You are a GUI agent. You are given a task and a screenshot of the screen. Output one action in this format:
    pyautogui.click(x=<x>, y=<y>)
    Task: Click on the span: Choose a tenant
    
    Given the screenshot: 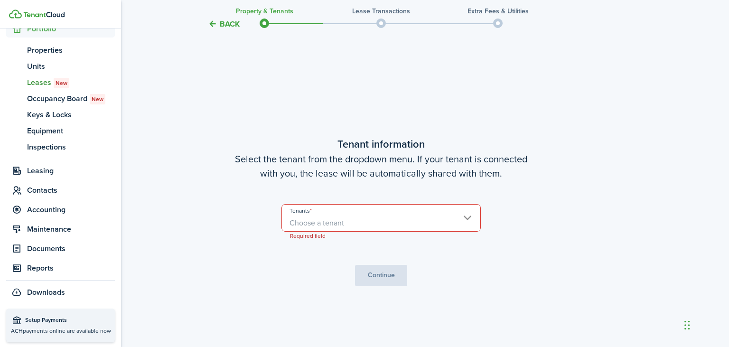 What is the action you would take?
    pyautogui.click(x=317, y=223)
    